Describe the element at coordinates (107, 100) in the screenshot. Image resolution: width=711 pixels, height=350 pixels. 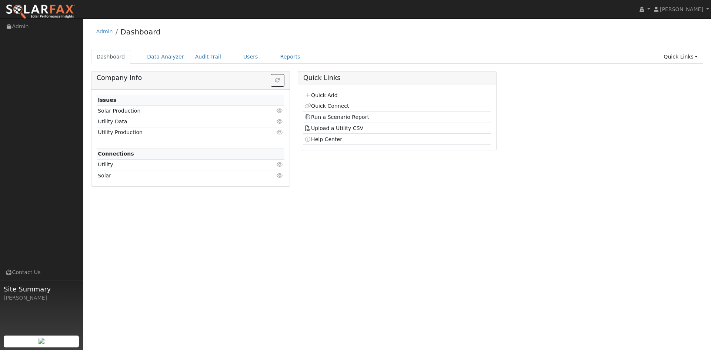
I see `strong: Issues` at that location.